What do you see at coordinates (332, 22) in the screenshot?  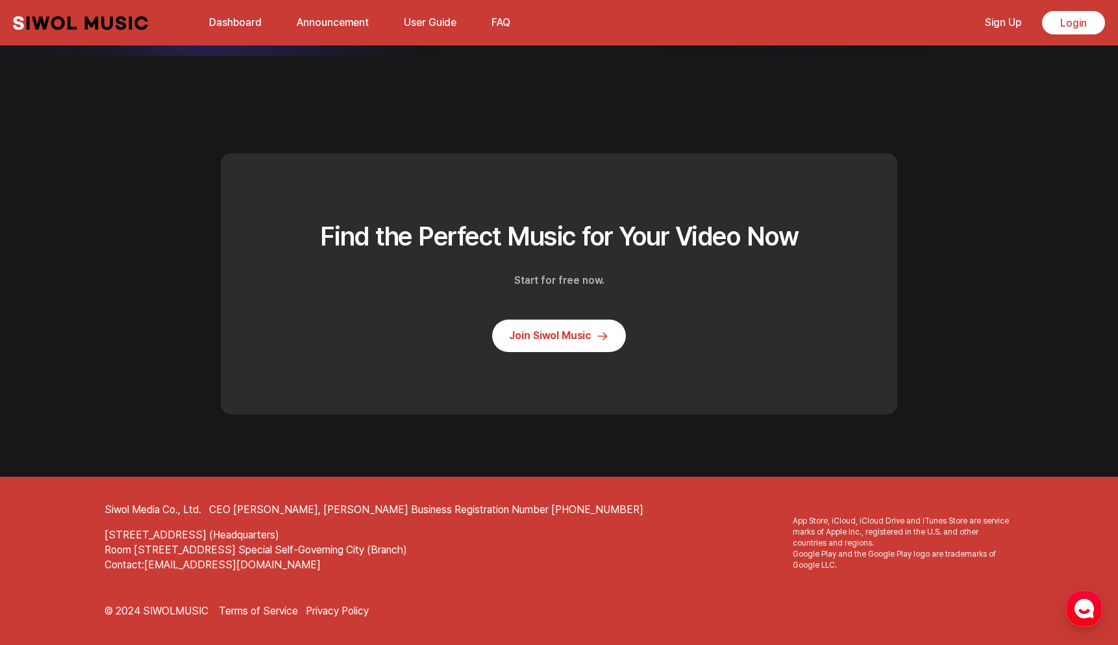 I see `a: Announcement` at bounding box center [332, 22].